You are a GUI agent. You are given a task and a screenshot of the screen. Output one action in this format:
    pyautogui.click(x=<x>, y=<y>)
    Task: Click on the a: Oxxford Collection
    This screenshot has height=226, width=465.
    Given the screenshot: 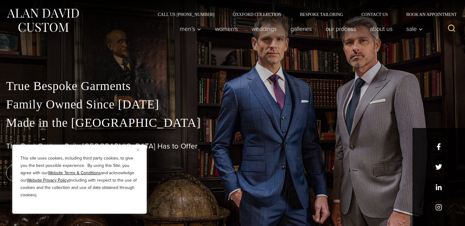 What is the action you would take?
    pyautogui.click(x=257, y=14)
    